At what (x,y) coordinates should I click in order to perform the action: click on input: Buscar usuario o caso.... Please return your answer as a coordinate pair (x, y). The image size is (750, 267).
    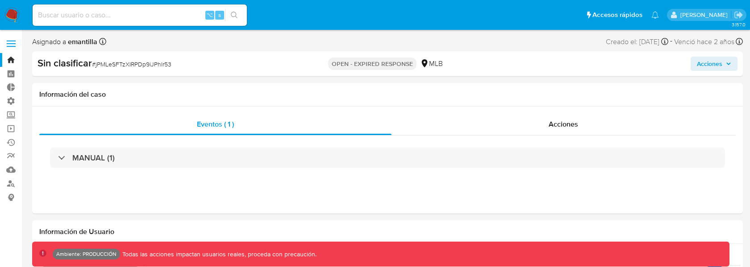
    Looking at the image, I should click on (140, 15).